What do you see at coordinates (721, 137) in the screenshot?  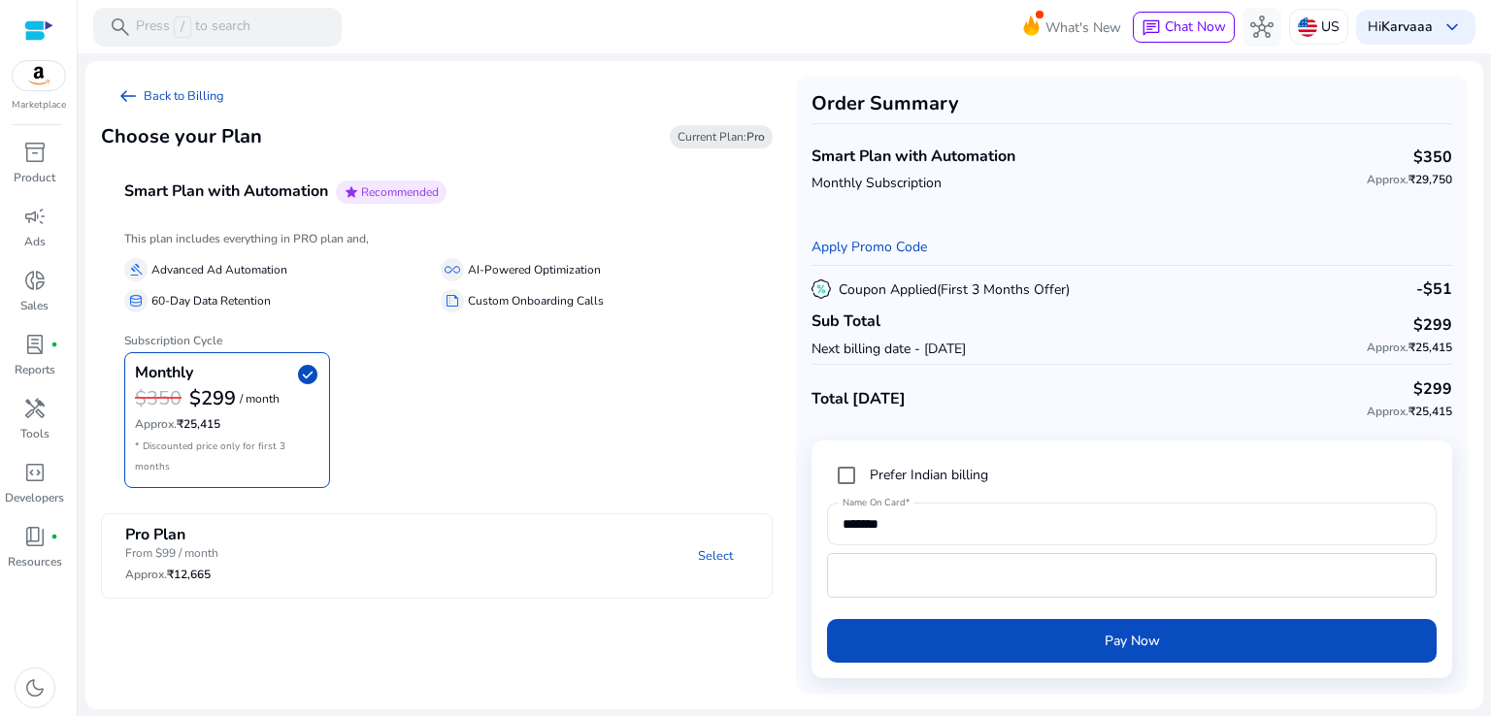 I see `span: Current Plan:` at bounding box center [721, 137].